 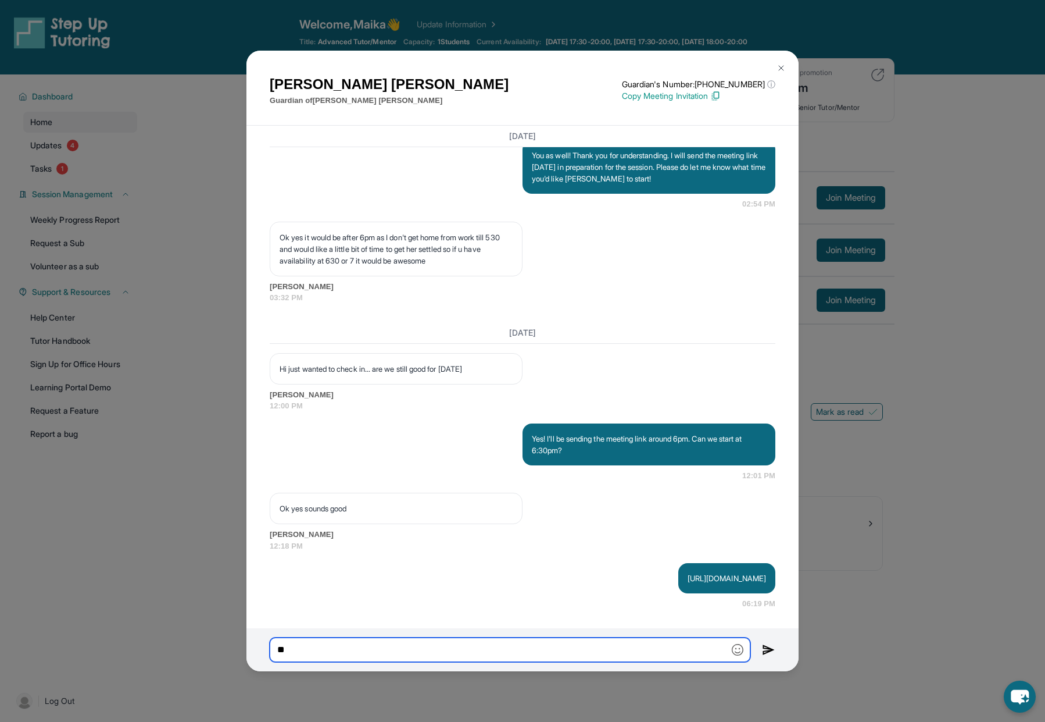 What do you see at coordinates (781, 68) in the screenshot?
I see `img: Close Icon` at bounding box center [781, 68].